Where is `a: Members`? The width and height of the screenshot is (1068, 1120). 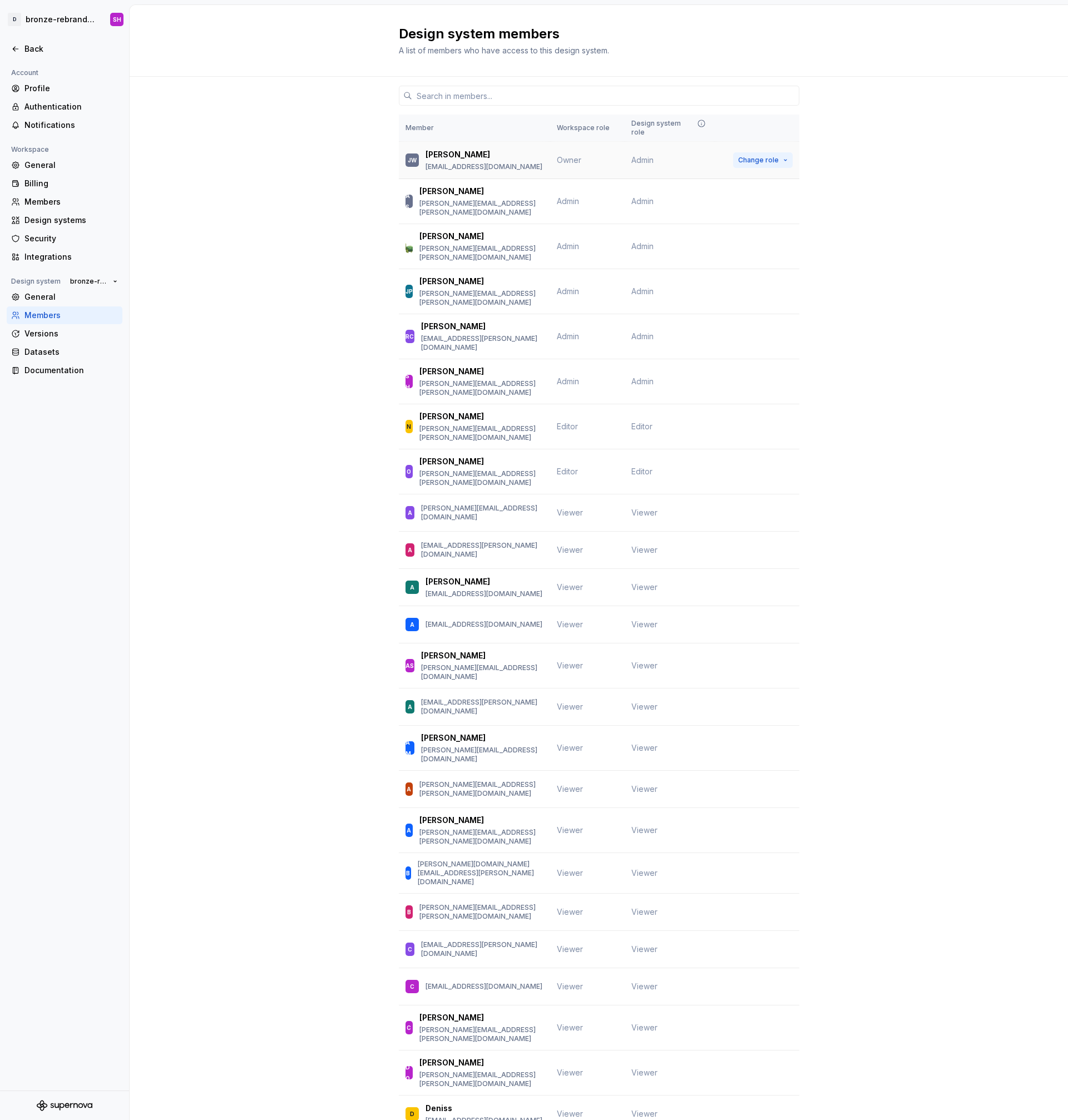
a: Members is located at coordinates (65, 315).